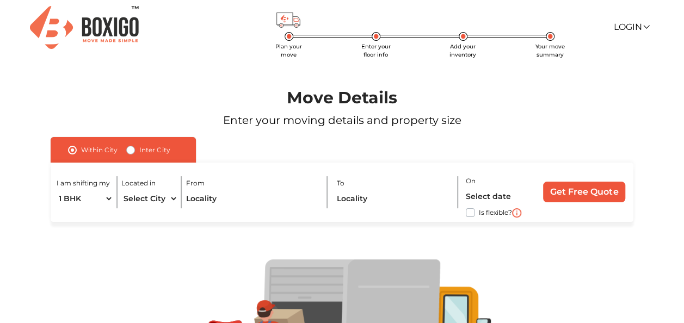  Describe the element at coordinates (495, 212) in the screenshot. I see `label: Is flexible?` at that location.